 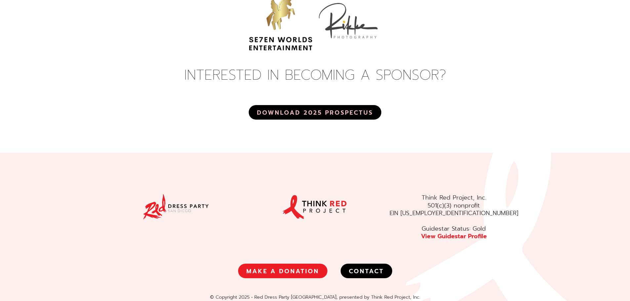 I want to click on div: INTERESTED IN BECOMING A SPONSOR?, so click(x=315, y=75).